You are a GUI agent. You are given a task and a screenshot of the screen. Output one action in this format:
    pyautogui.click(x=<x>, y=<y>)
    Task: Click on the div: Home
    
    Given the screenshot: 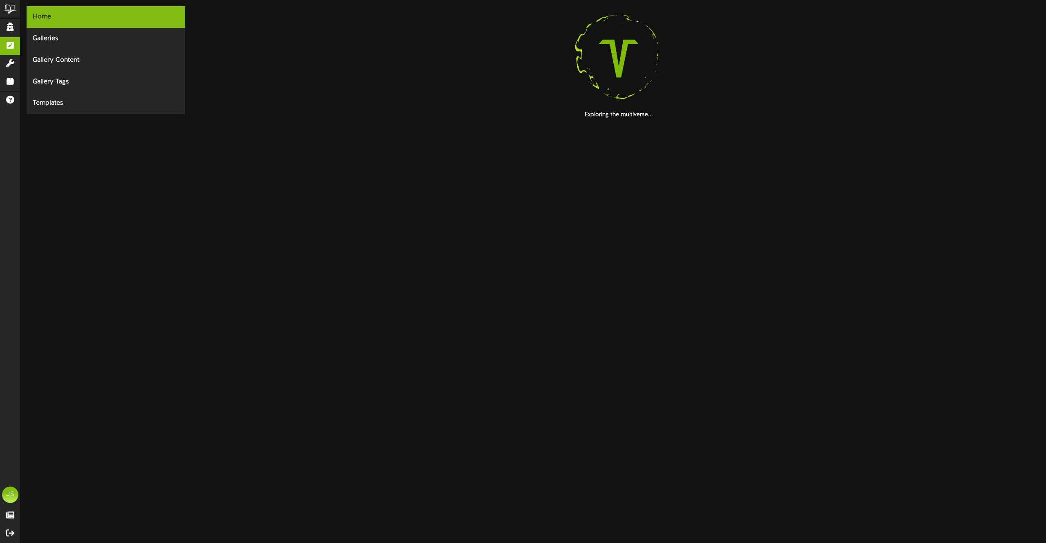 What is the action you would take?
    pyautogui.click(x=106, y=17)
    